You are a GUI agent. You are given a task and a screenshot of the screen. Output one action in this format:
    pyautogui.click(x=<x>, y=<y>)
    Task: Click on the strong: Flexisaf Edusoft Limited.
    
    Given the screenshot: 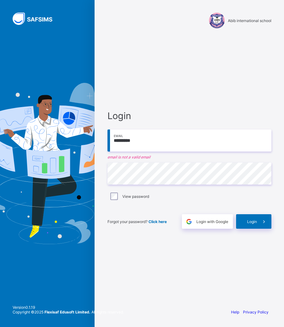 What is the action you would take?
    pyautogui.click(x=67, y=312)
    